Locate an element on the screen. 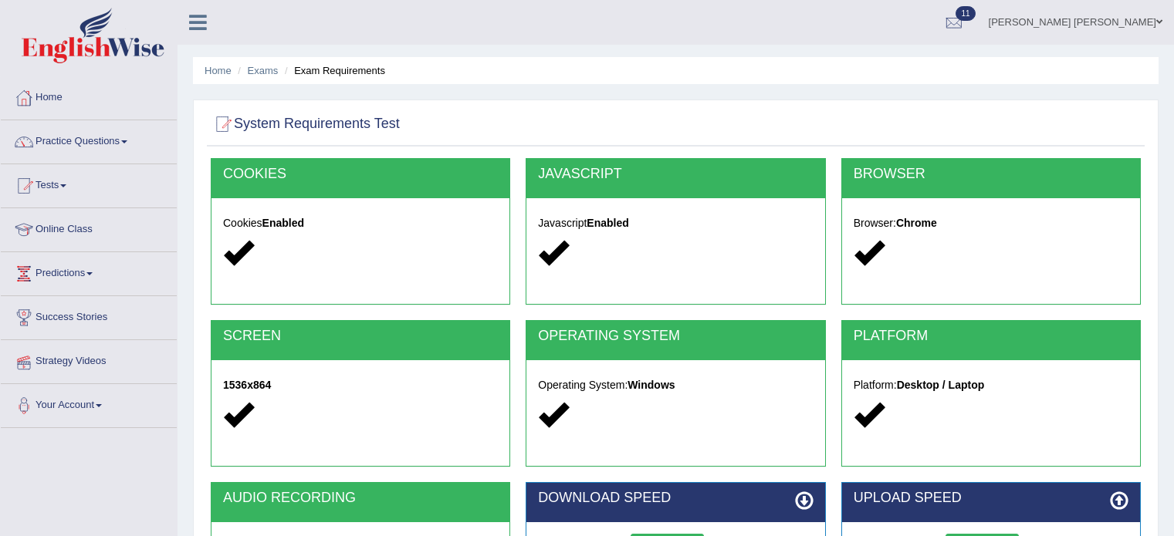 Image resolution: width=1174 pixels, height=536 pixels. h5: Browser: is located at coordinates (991, 223).